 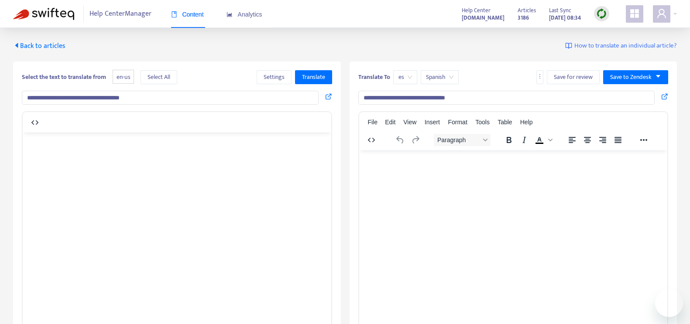 What do you see at coordinates (120, 14) in the screenshot?
I see `span: Help Center Manager` at bounding box center [120, 14].